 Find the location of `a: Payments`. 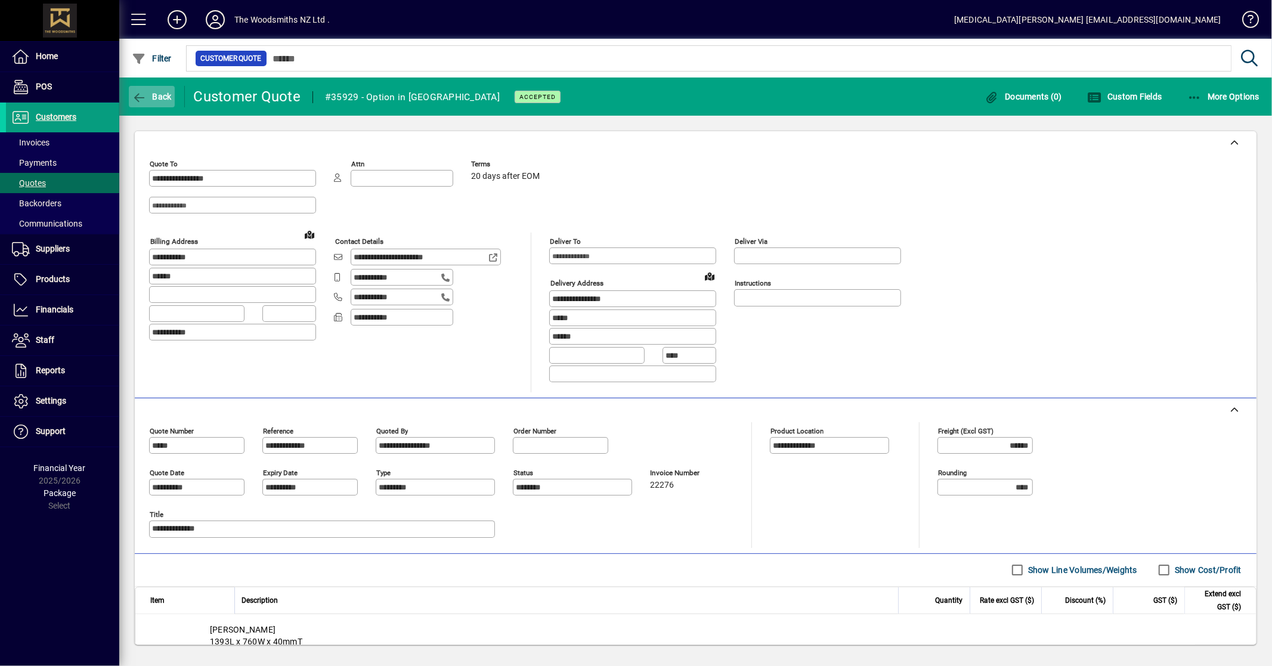

a: Payments is located at coordinates (63, 163).